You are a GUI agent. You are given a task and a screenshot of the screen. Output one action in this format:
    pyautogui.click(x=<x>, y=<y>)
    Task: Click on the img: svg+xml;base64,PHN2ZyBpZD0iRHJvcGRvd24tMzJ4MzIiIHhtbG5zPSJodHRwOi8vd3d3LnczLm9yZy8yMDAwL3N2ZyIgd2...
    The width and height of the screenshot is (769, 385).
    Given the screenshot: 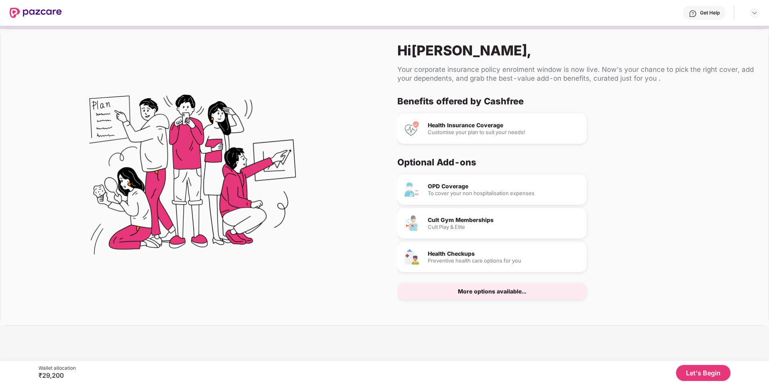 What is the action you would take?
    pyautogui.click(x=755, y=13)
    